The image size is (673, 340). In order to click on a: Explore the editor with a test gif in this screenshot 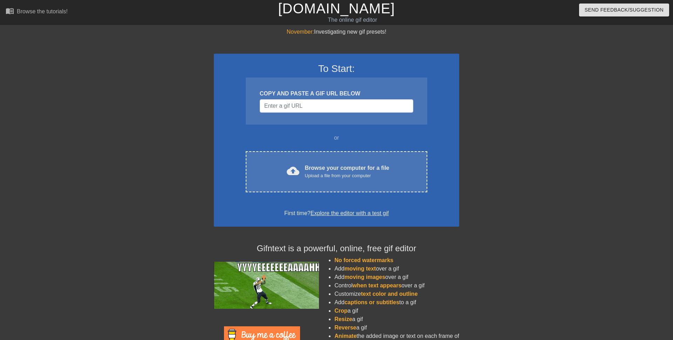, I will do `click(350, 213)`.